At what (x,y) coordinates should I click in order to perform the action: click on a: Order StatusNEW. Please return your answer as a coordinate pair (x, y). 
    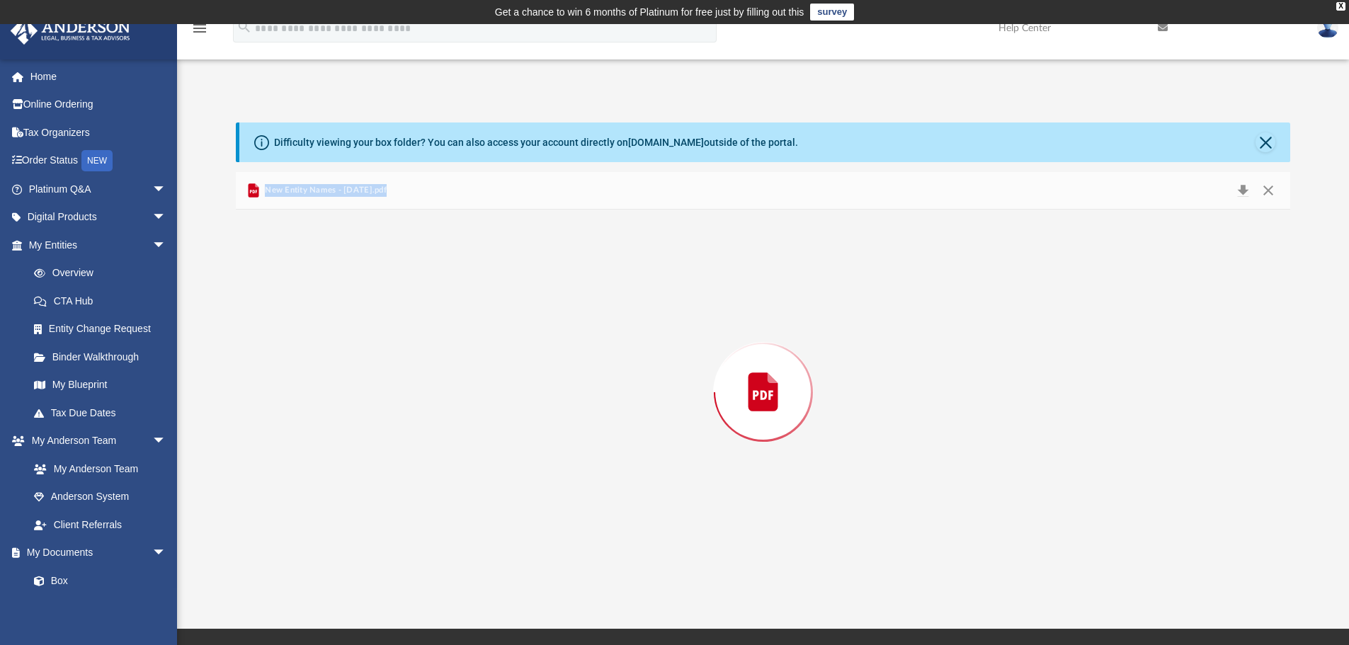
    Looking at the image, I should click on (98, 161).